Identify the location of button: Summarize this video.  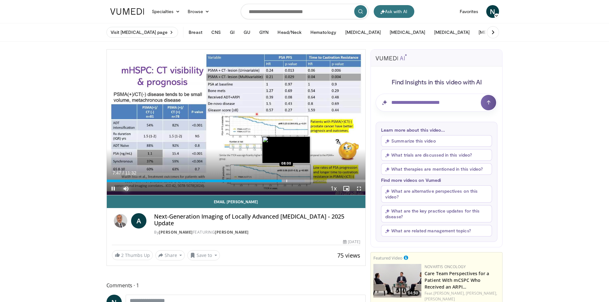
(436, 141).